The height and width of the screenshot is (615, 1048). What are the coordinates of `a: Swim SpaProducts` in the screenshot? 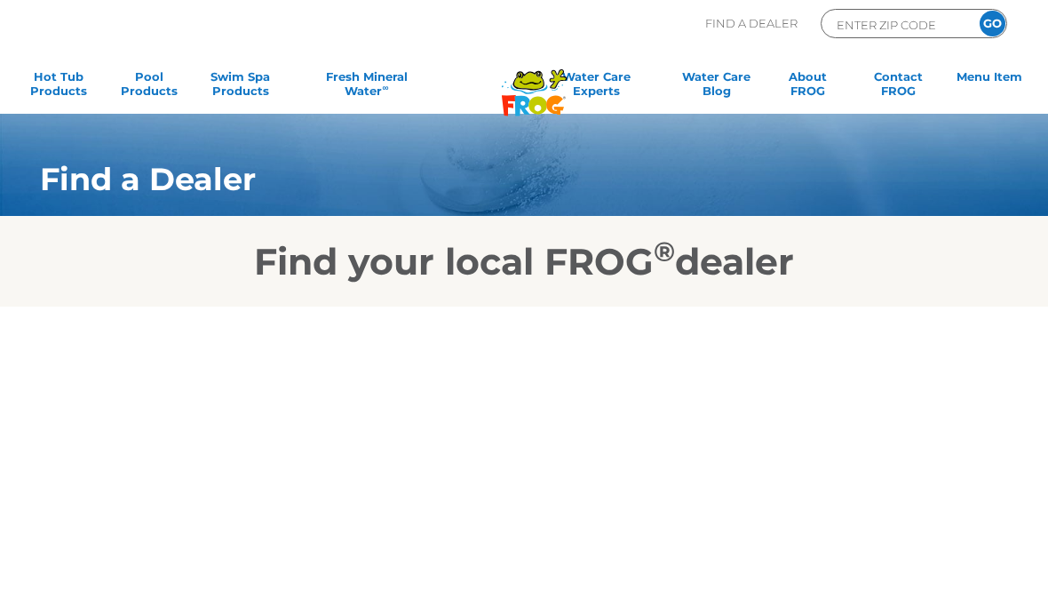 It's located at (240, 87).